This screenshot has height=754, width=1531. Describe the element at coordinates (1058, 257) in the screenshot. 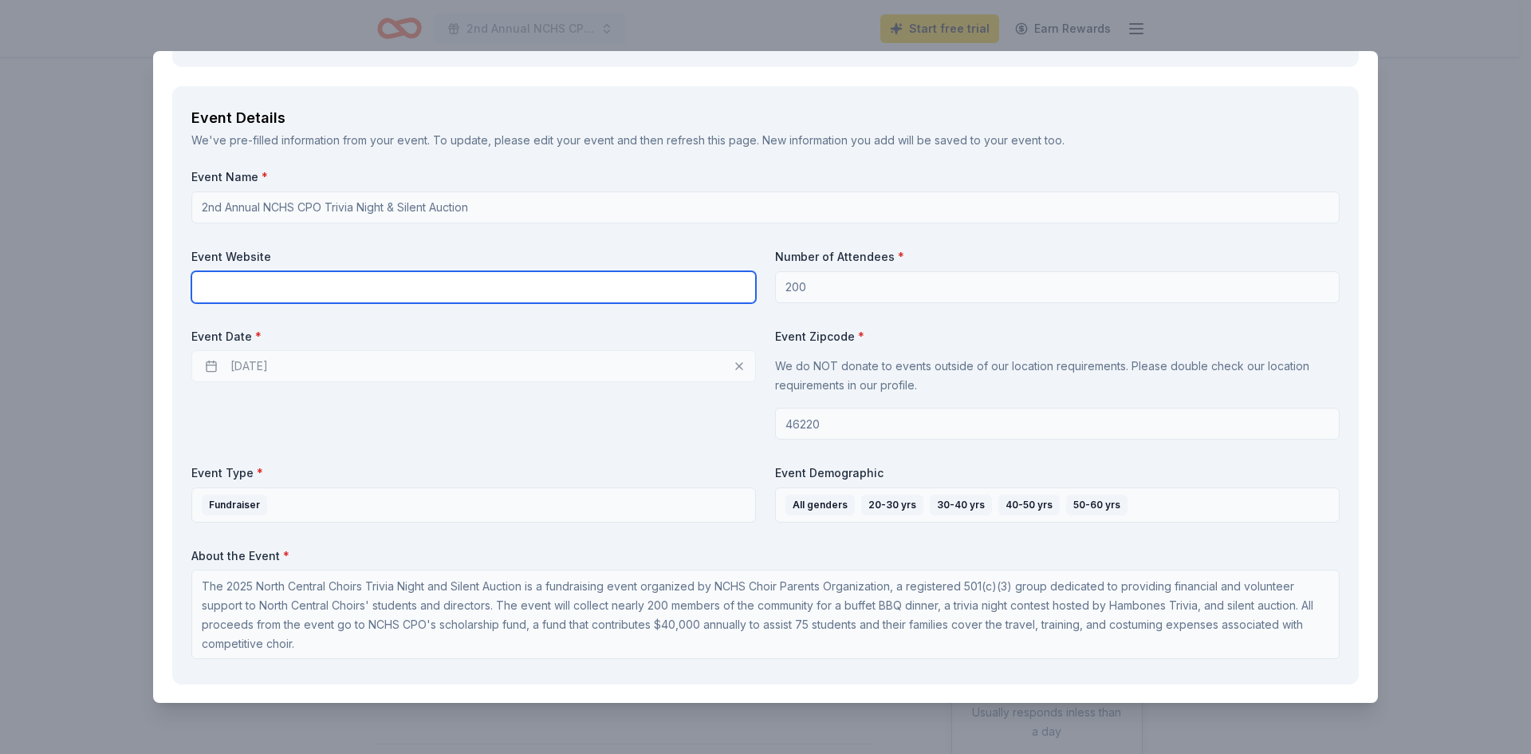

I see `label: Number of Attendees` at that location.